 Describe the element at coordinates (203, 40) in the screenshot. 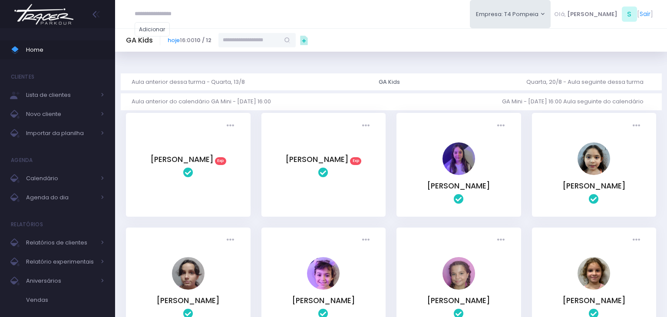

I see `strong: 10 / 12` at that location.